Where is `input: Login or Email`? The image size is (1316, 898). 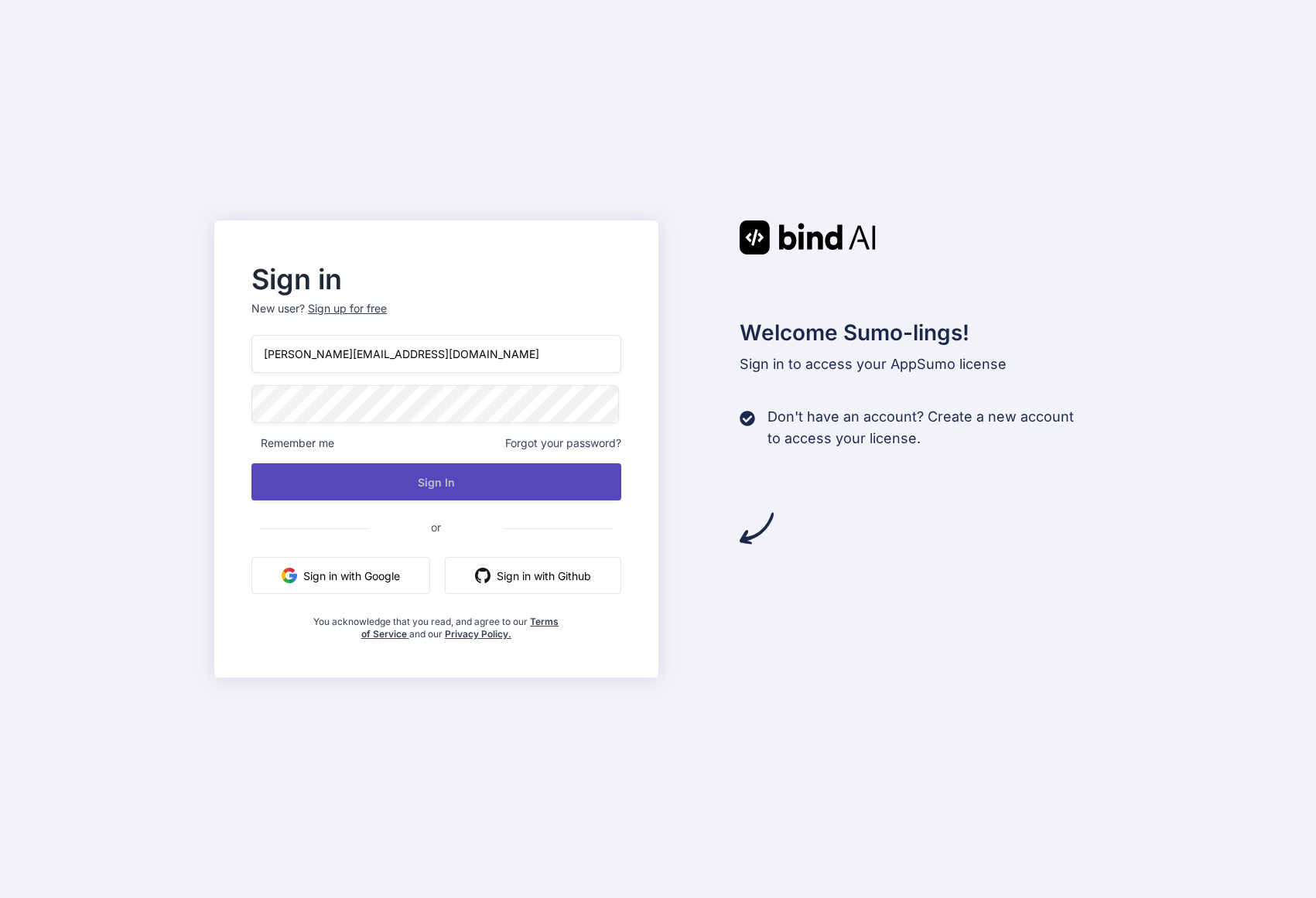
input: Login or Email is located at coordinates (436, 353).